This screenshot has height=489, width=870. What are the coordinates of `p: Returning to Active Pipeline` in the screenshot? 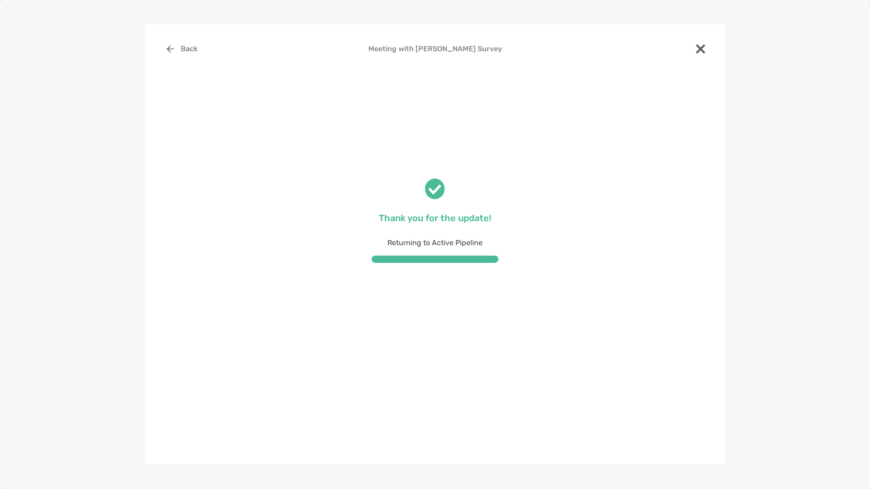 It's located at (435, 242).